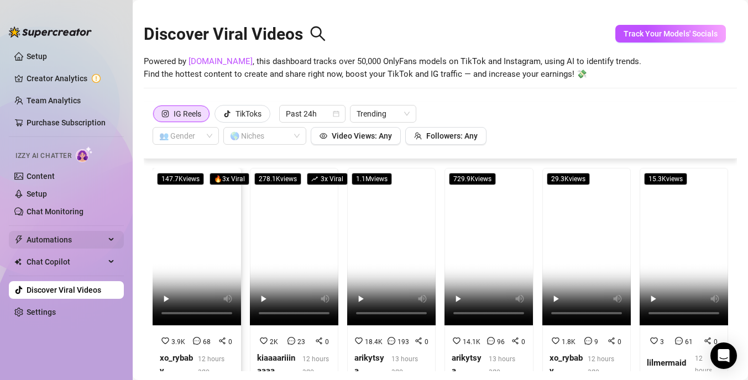  Describe the element at coordinates (50, 32) in the screenshot. I see `img: logo-BBDzfeDw.svg` at that location.